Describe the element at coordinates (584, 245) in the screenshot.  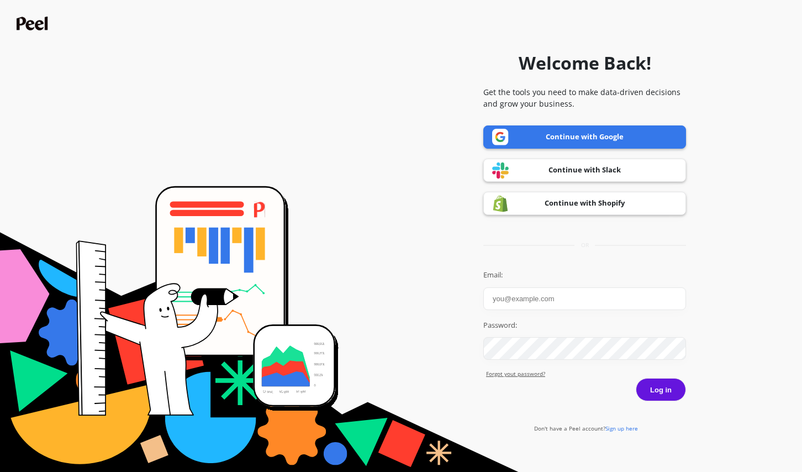
I see `div: or` at that location.